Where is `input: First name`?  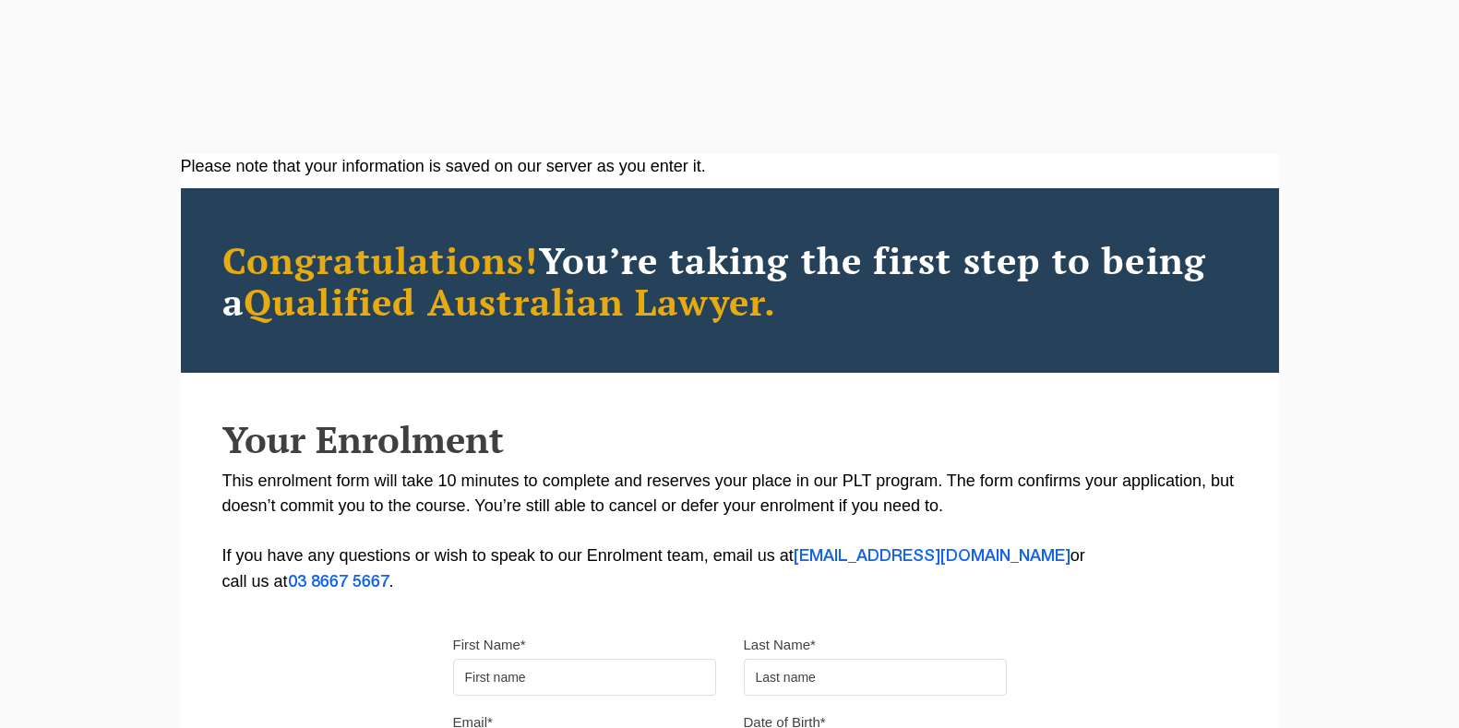 input: First name is located at coordinates (584, 677).